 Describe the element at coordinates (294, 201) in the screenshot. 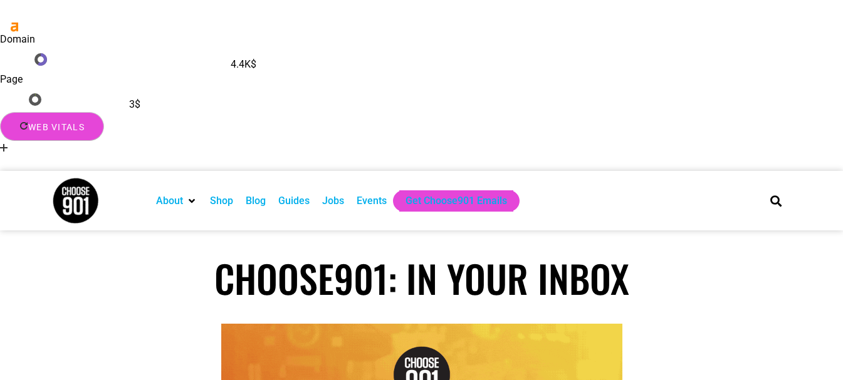

I see `a: Guides` at that location.